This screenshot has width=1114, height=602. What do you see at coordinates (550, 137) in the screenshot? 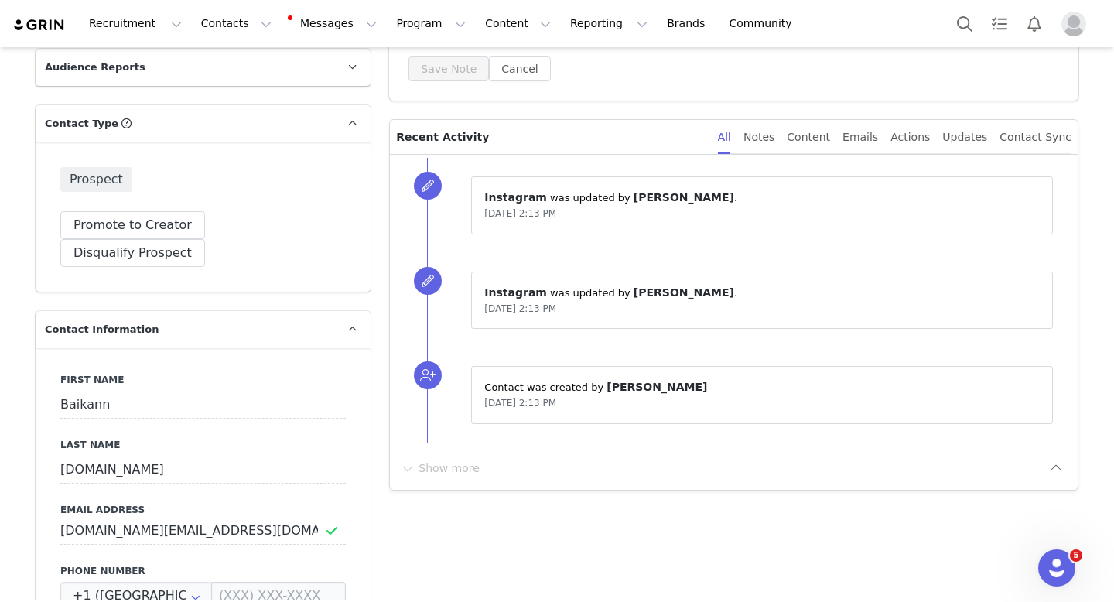
I see `p: Recent Activity` at bounding box center [550, 137].